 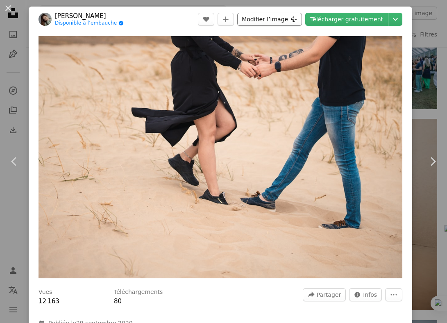 What do you see at coordinates (394, 295) in the screenshot?
I see `button: Plus d’actions` at bounding box center [394, 295].